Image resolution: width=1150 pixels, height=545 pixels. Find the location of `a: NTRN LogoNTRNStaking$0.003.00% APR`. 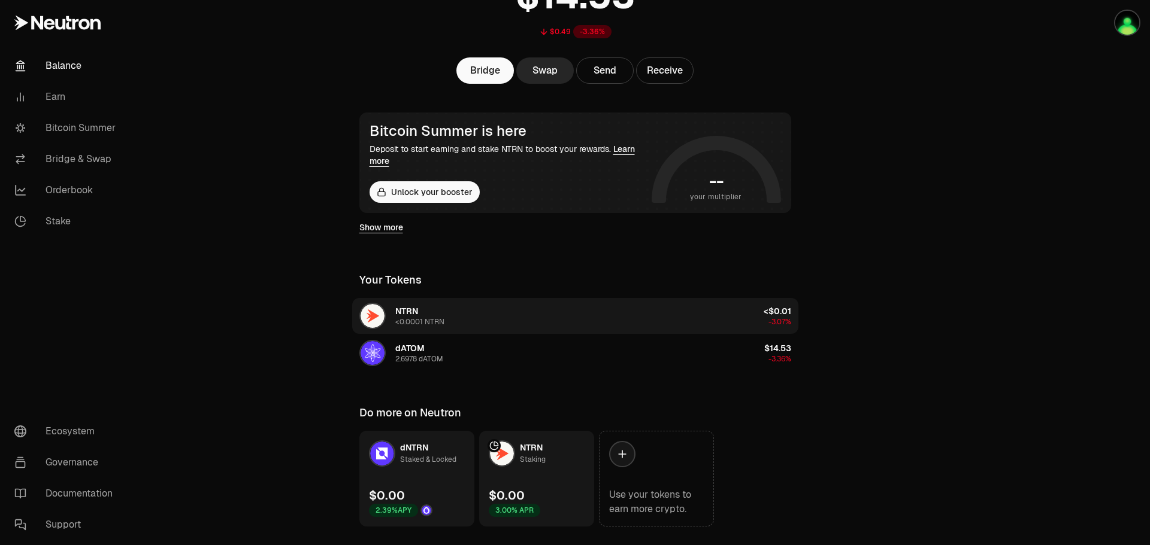

a: NTRN LogoNTRNStaking$0.003.00% APR is located at coordinates (536, 479).